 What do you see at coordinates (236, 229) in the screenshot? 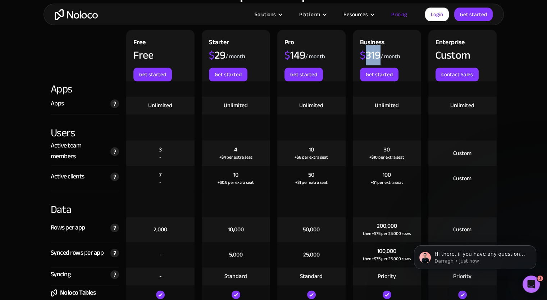
I see `div: 10,000` at bounding box center [236, 229].